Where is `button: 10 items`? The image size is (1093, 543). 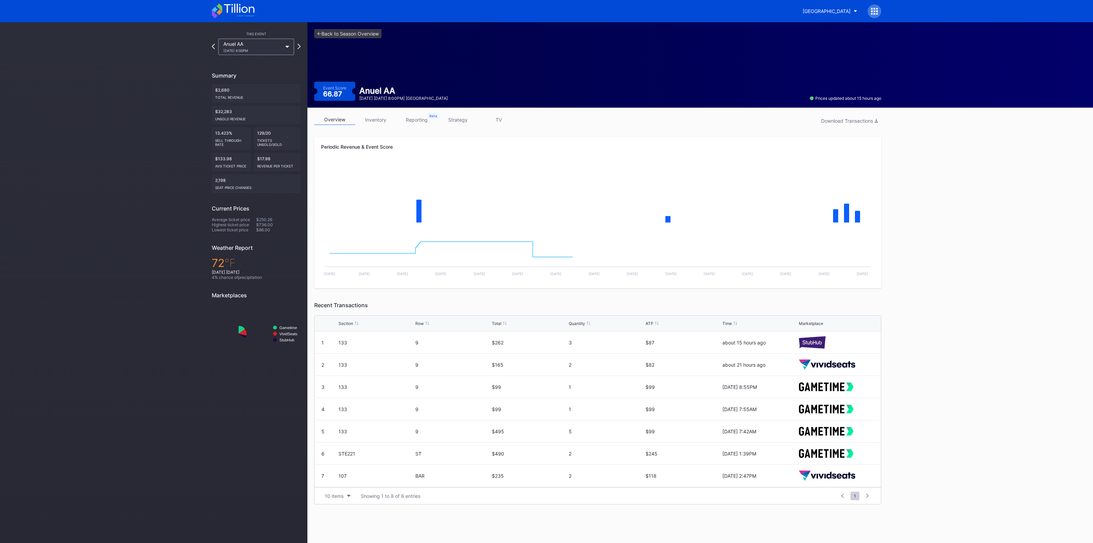 button: 10 items is located at coordinates (338, 496).